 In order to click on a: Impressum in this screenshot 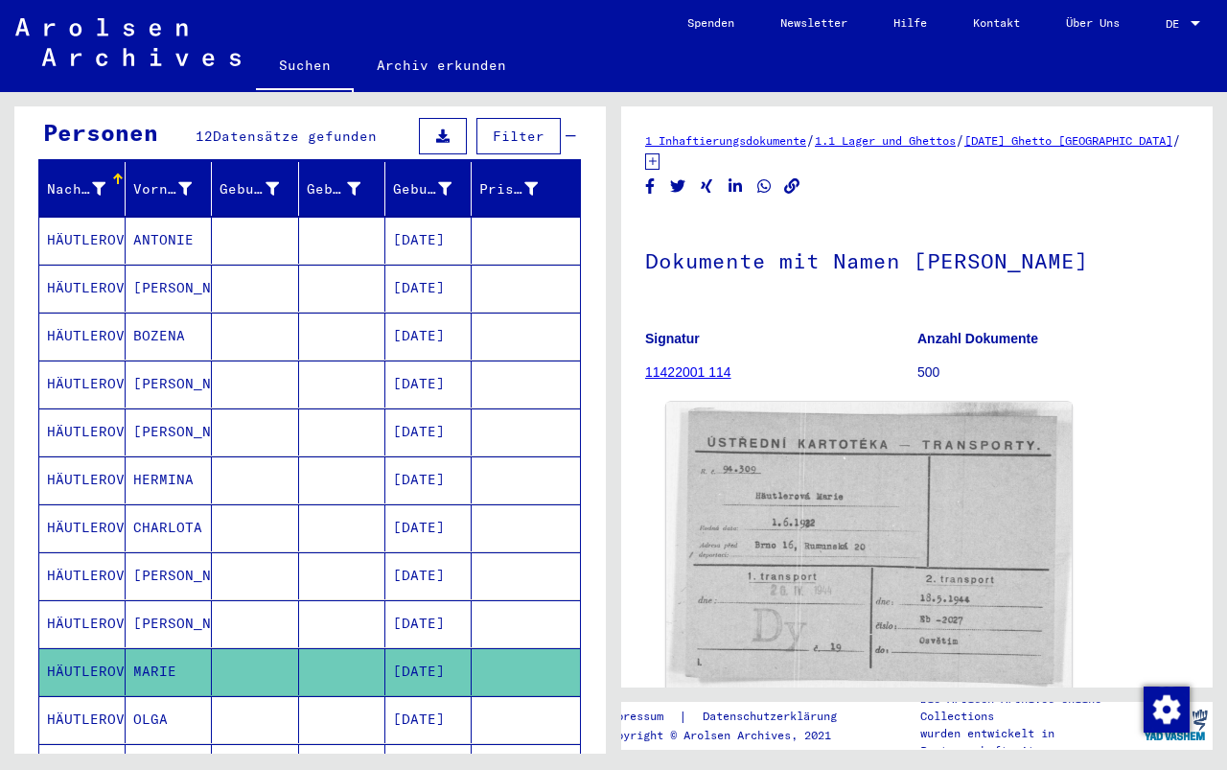, I will do `click(640, 716)`.